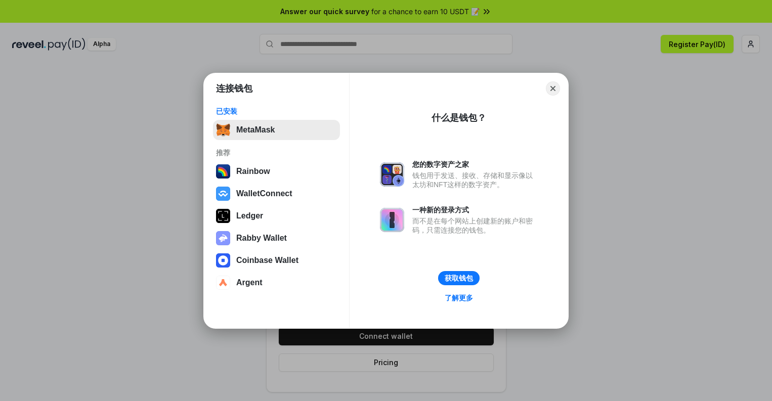 Image resolution: width=772 pixels, height=401 pixels. What do you see at coordinates (261, 238) in the screenshot?
I see `div: Rabby Wallet` at bounding box center [261, 238].